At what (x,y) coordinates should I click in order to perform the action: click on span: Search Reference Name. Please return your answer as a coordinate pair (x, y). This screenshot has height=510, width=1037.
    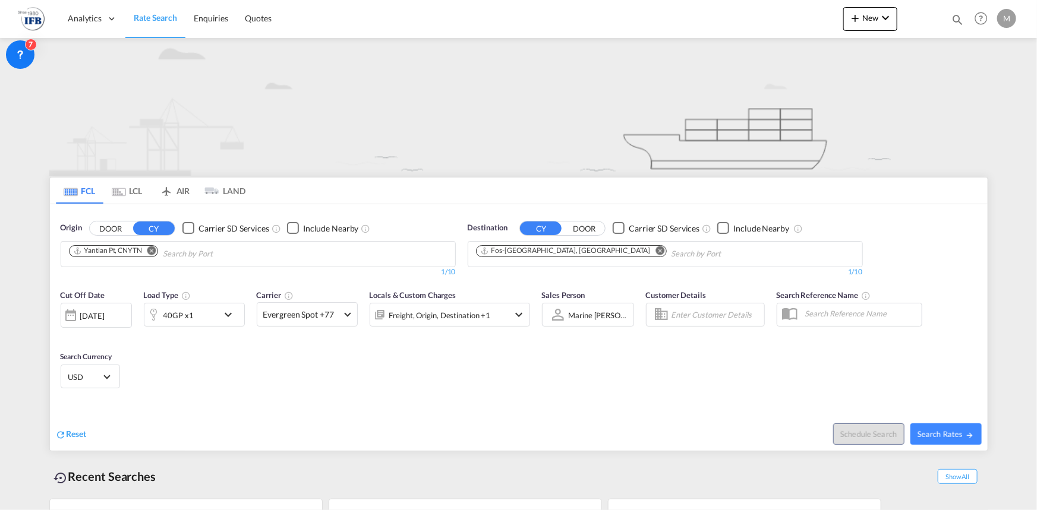
    Looking at the image, I should click on (824, 295).